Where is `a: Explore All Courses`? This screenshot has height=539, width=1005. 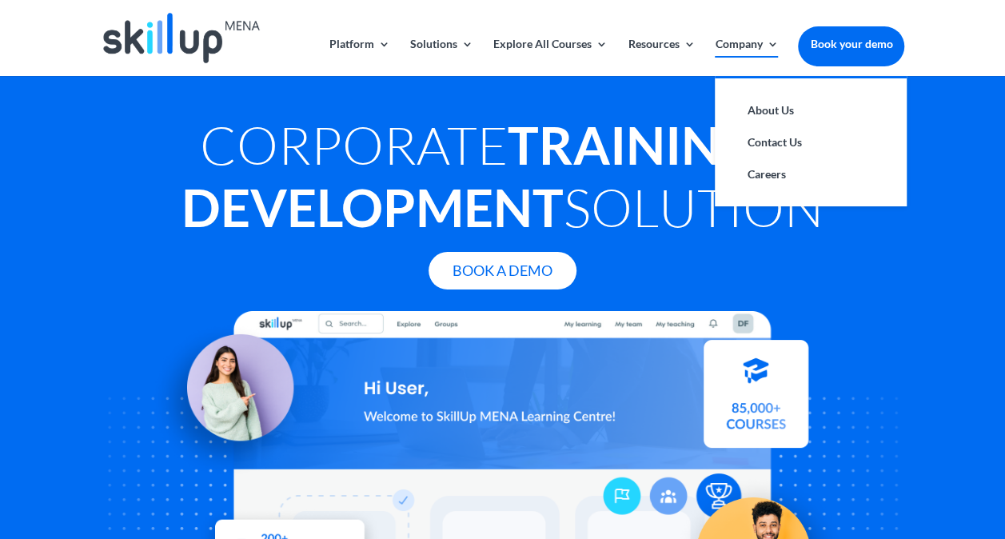 a: Explore All Courses is located at coordinates (550, 57).